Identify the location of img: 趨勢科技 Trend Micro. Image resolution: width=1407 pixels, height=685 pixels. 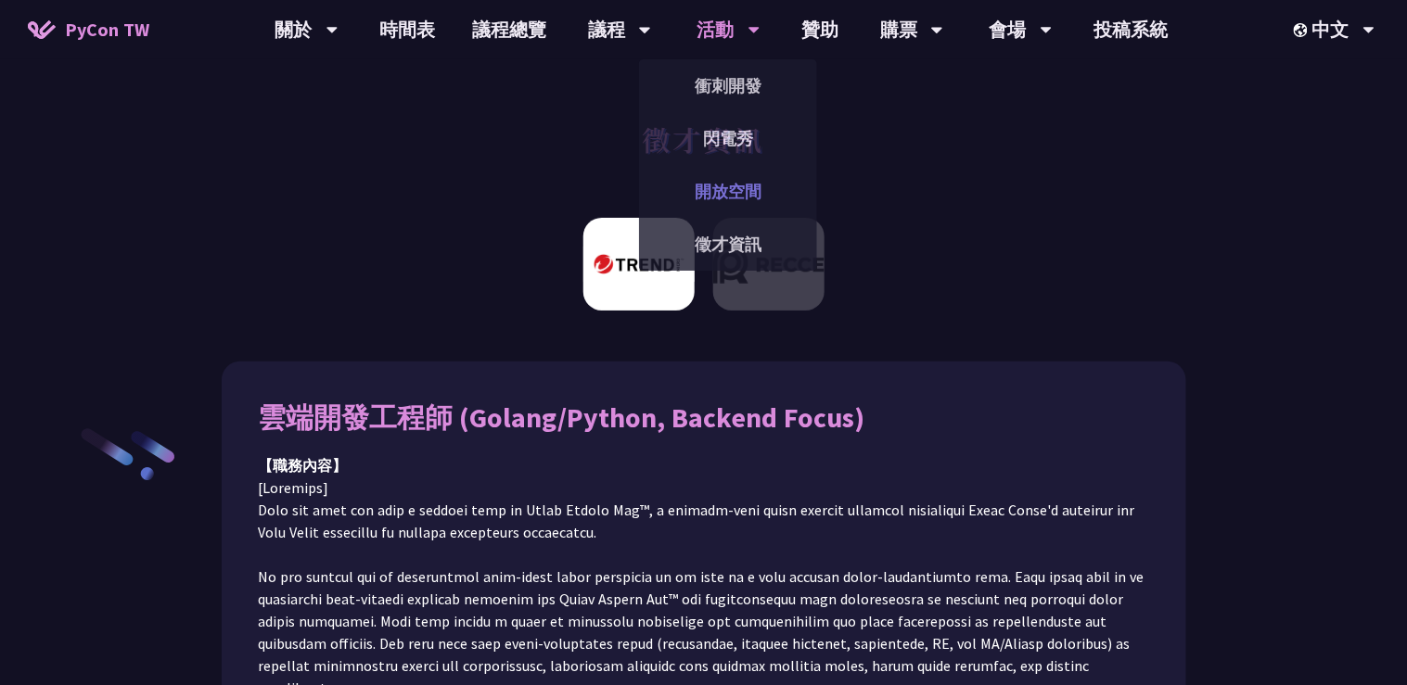
(639, 264).